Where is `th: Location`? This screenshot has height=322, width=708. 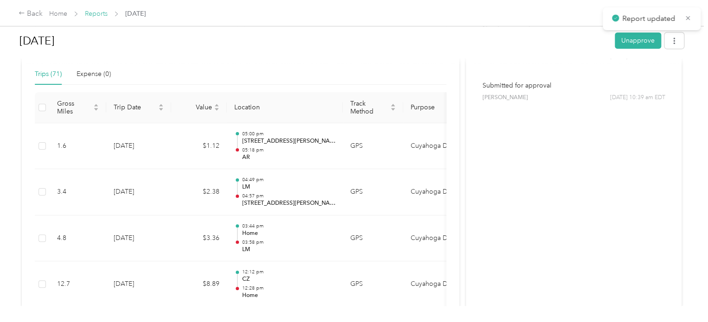
th: Location is located at coordinates (285, 108).